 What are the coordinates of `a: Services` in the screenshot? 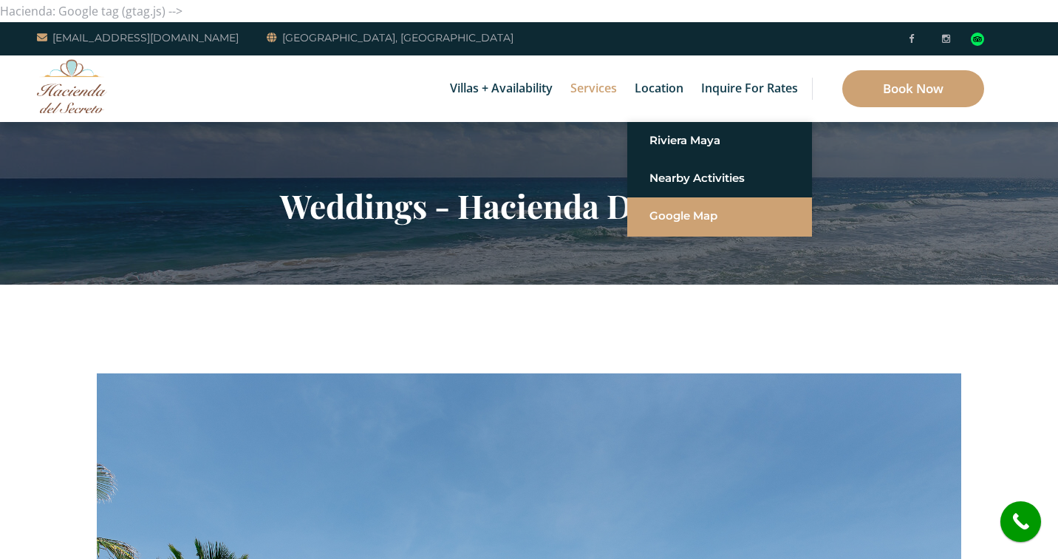 It's located at (593, 89).